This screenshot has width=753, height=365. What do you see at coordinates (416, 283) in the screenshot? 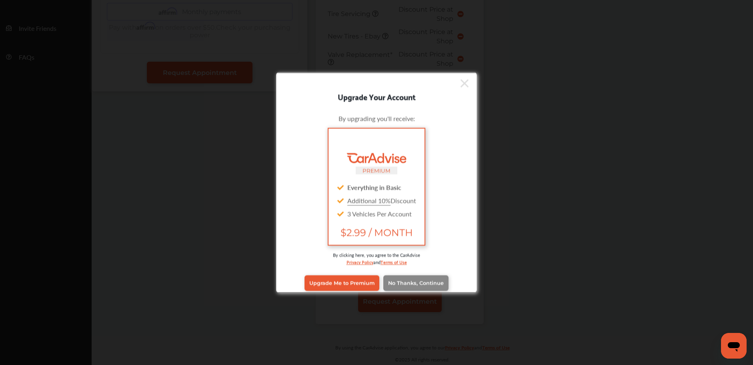
I see `a: No Thanks, Continue` at bounding box center [416, 283].